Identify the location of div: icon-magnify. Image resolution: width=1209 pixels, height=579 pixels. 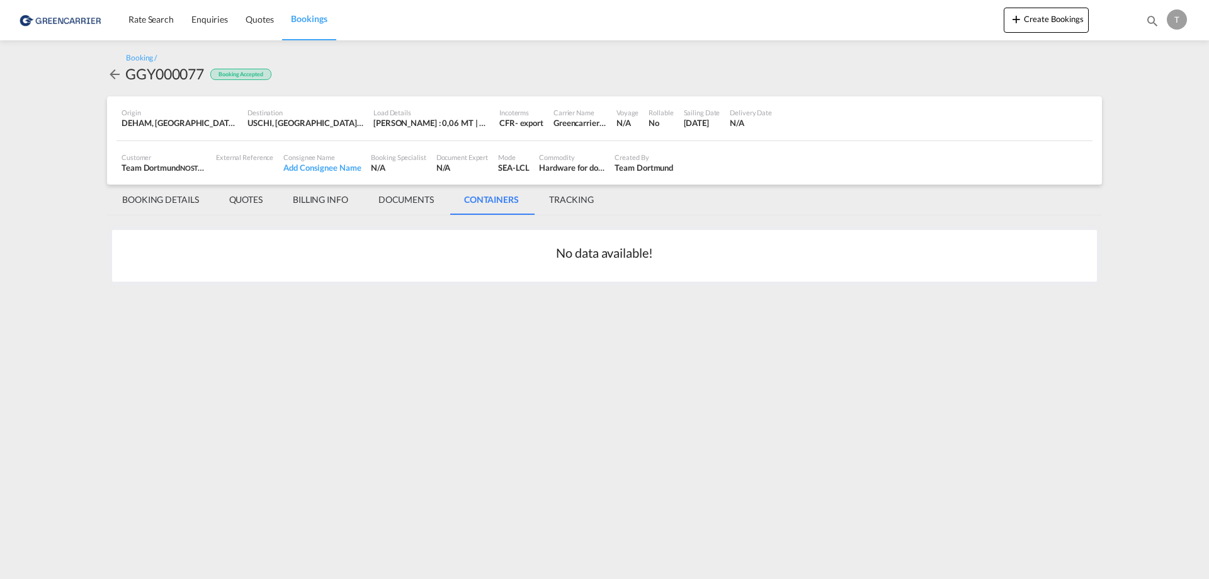
(1152, 23).